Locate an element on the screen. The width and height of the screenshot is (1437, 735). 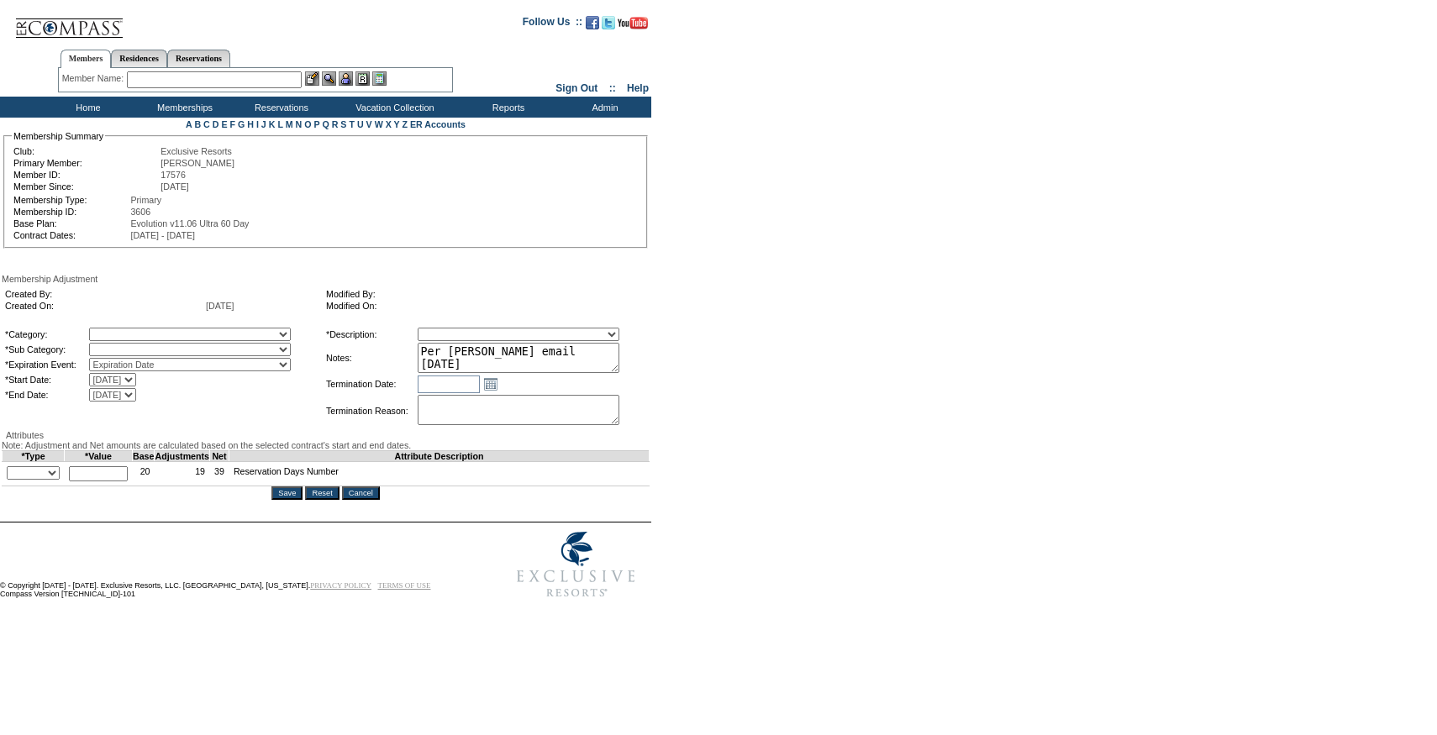
a: E is located at coordinates (223, 124).